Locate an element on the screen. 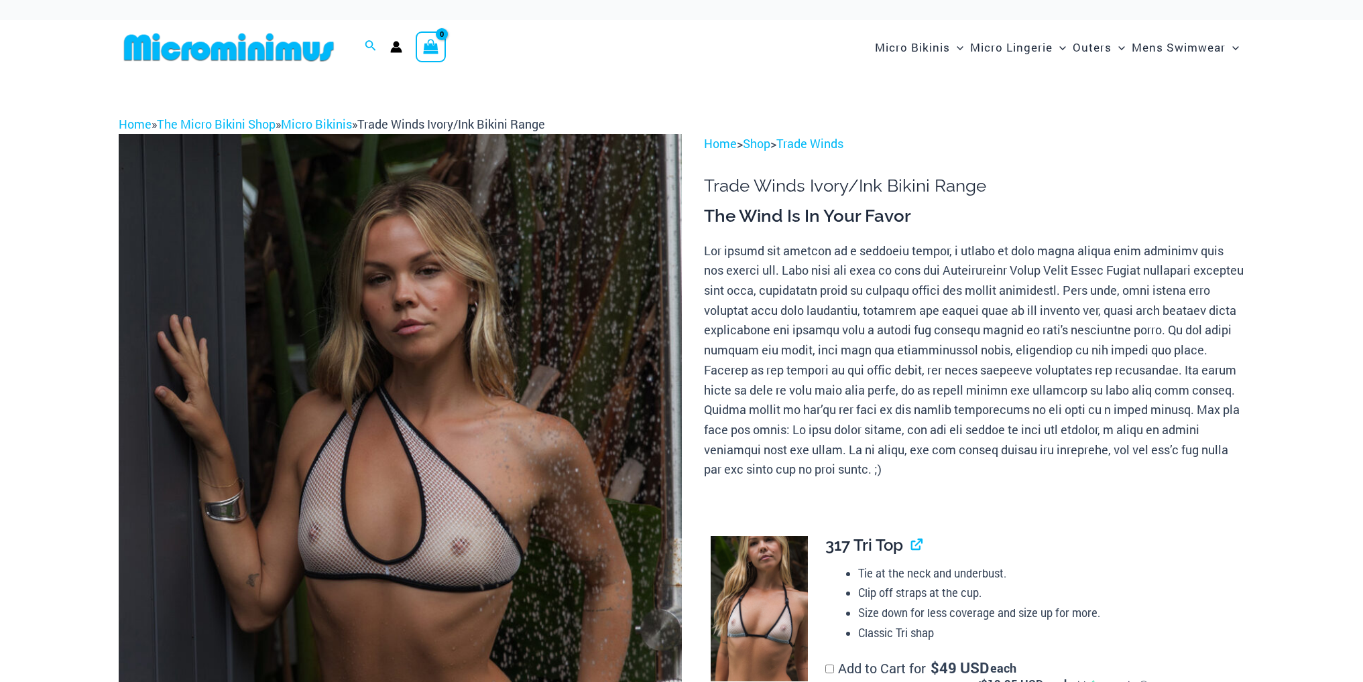 This screenshot has height=682, width=1363. a: Micro Bikinis is located at coordinates (316, 124).